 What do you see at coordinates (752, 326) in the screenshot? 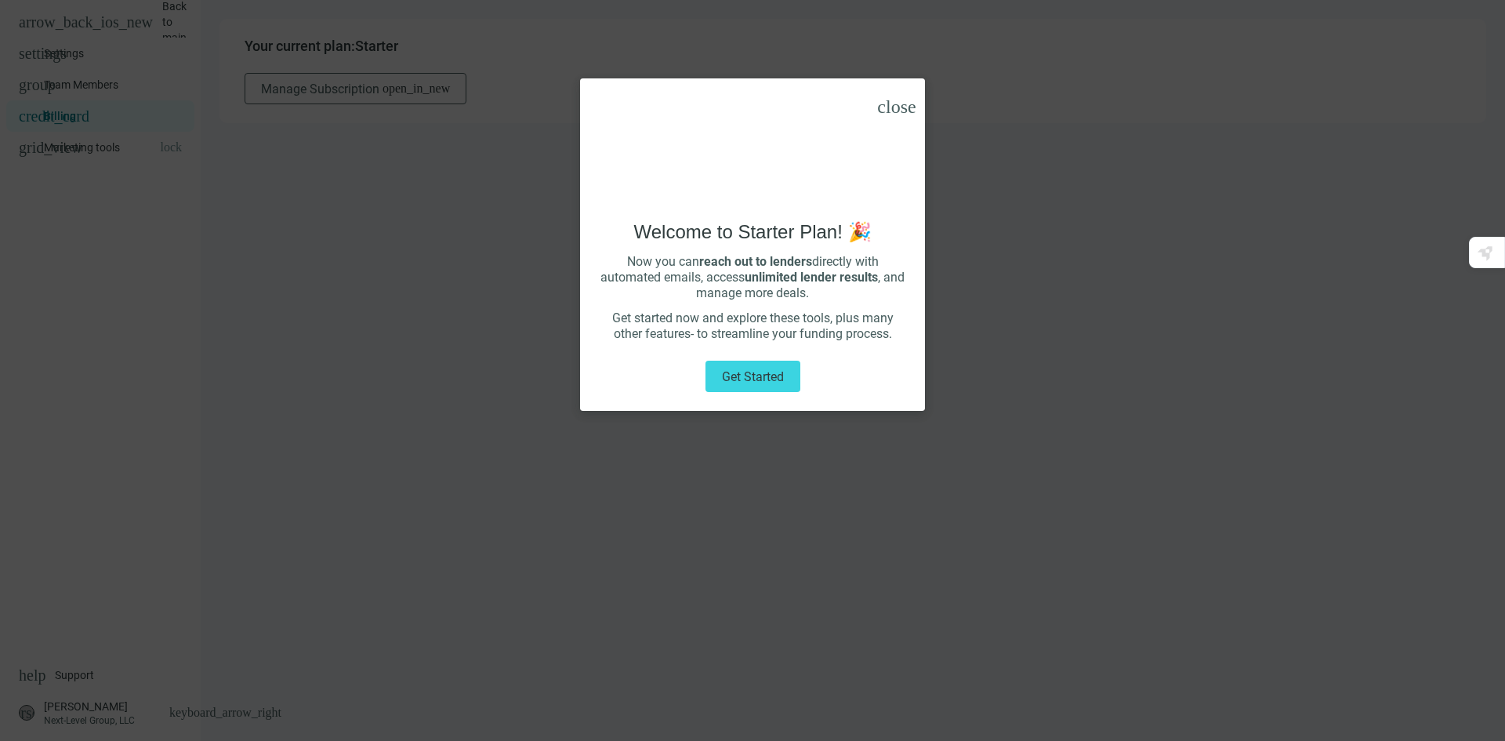
I see `p: Get started now and explore these tools, plus many other features- to streamline your funding pro...` at bounding box center [752, 326].